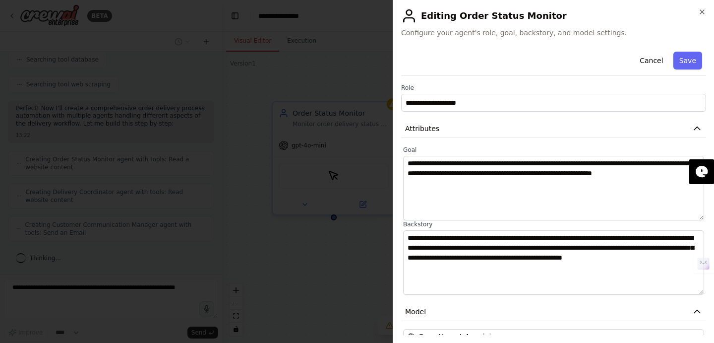 This screenshot has height=343, width=714. What do you see at coordinates (415, 311) in the screenshot?
I see `span: Model` at bounding box center [415, 311].